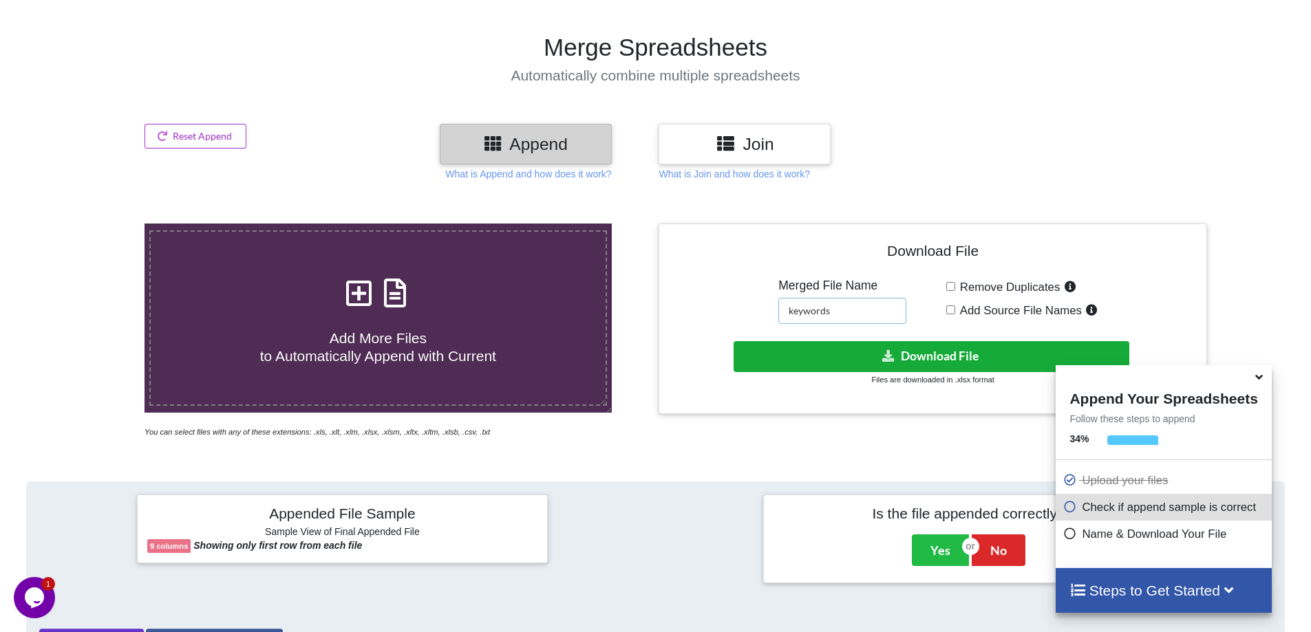  I want to click on h3: Append, so click(526, 144).